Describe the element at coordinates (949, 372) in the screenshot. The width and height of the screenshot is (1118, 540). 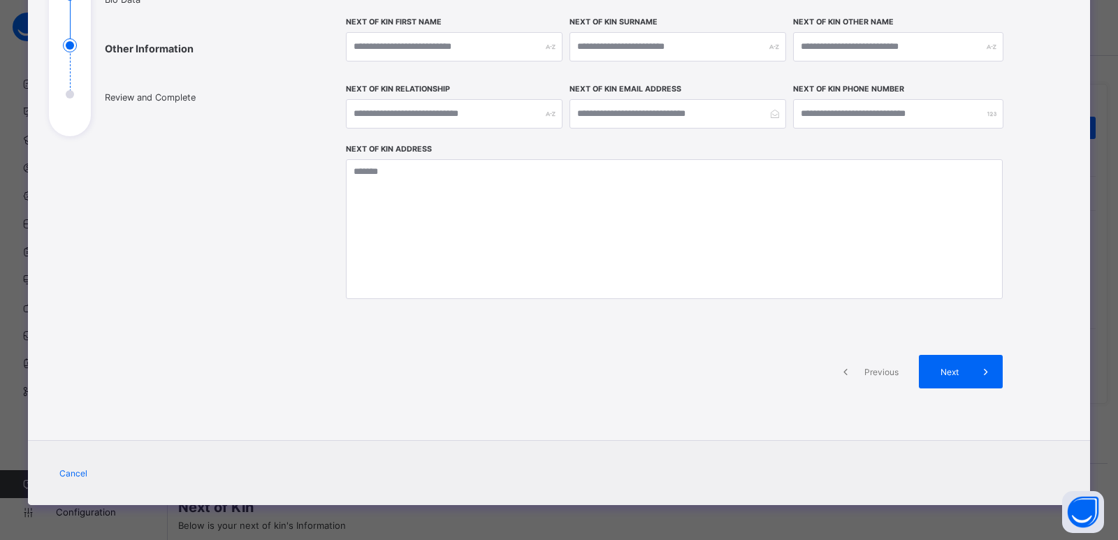
I see `span: Next` at that location.